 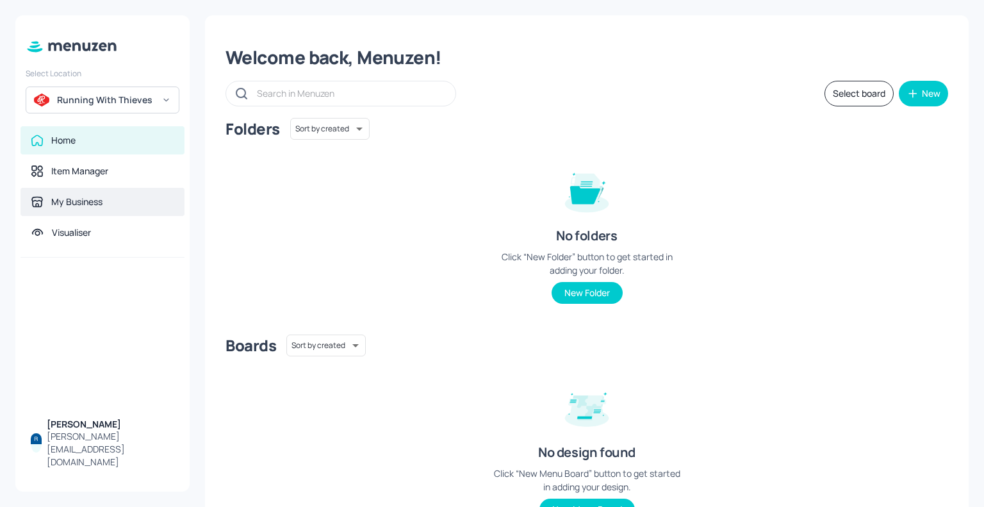 I want to click on img: ACg8ocL1yuH4pEfkxJySTgzkUhi3pM-1jJLmjIL7Sesj07Cz=s96-c, so click(x=36, y=438).